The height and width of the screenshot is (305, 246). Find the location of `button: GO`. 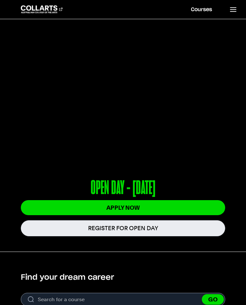

button: GO is located at coordinates (212, 299).